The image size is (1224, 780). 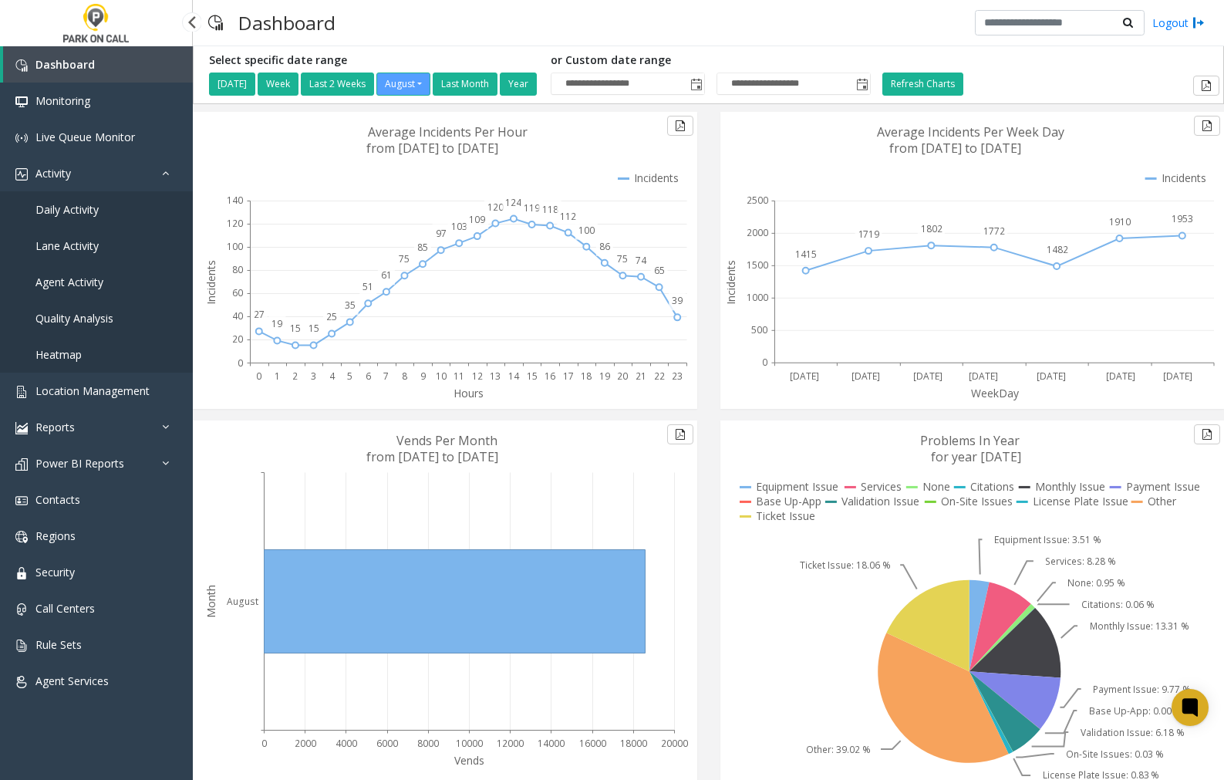 What do you see at coordinates (861, 84) in the screenshot?
I see `span: Toggle popup` at bounding box center [861, 84].